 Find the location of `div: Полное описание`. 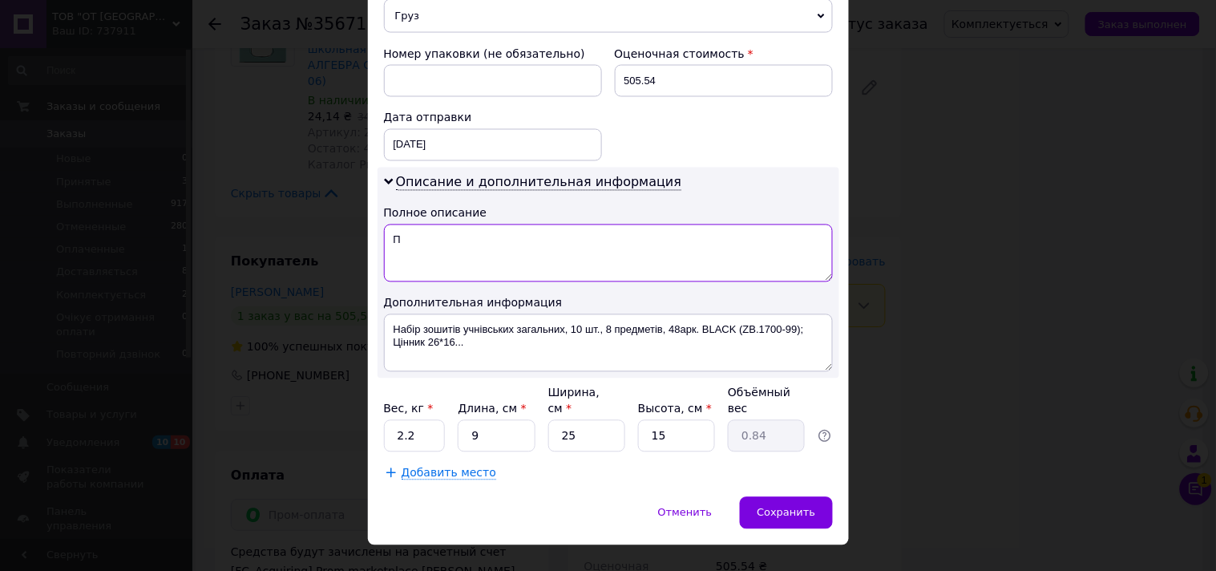

div: Полное описание is located at coordinates (609, 213).